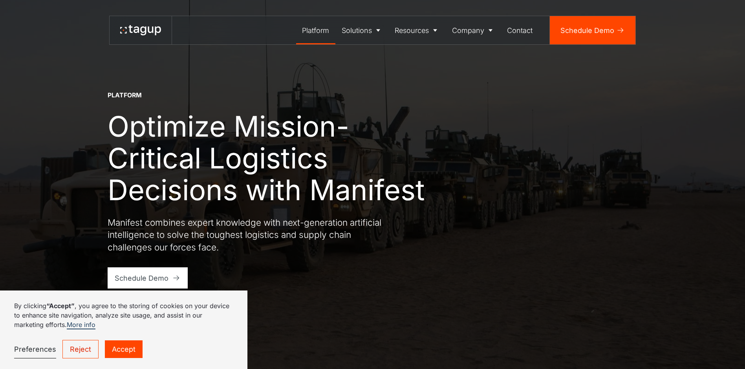 The width and height of the screenshot is (745, 369). What do you see at coordinates (473, 30) in the screenshot?
I see `a: Company` at bounding box center [473, 30].